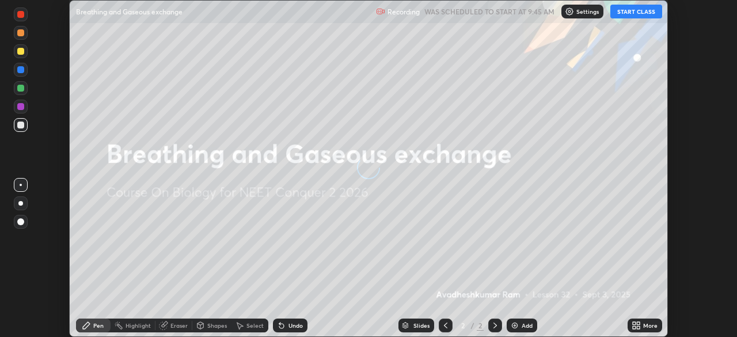 This screenshot has width=737, height=337. What do you see at coordinates (515, 325) in the screenshot?
I see `img: add-slide-button` at bounding box center [515, 325].